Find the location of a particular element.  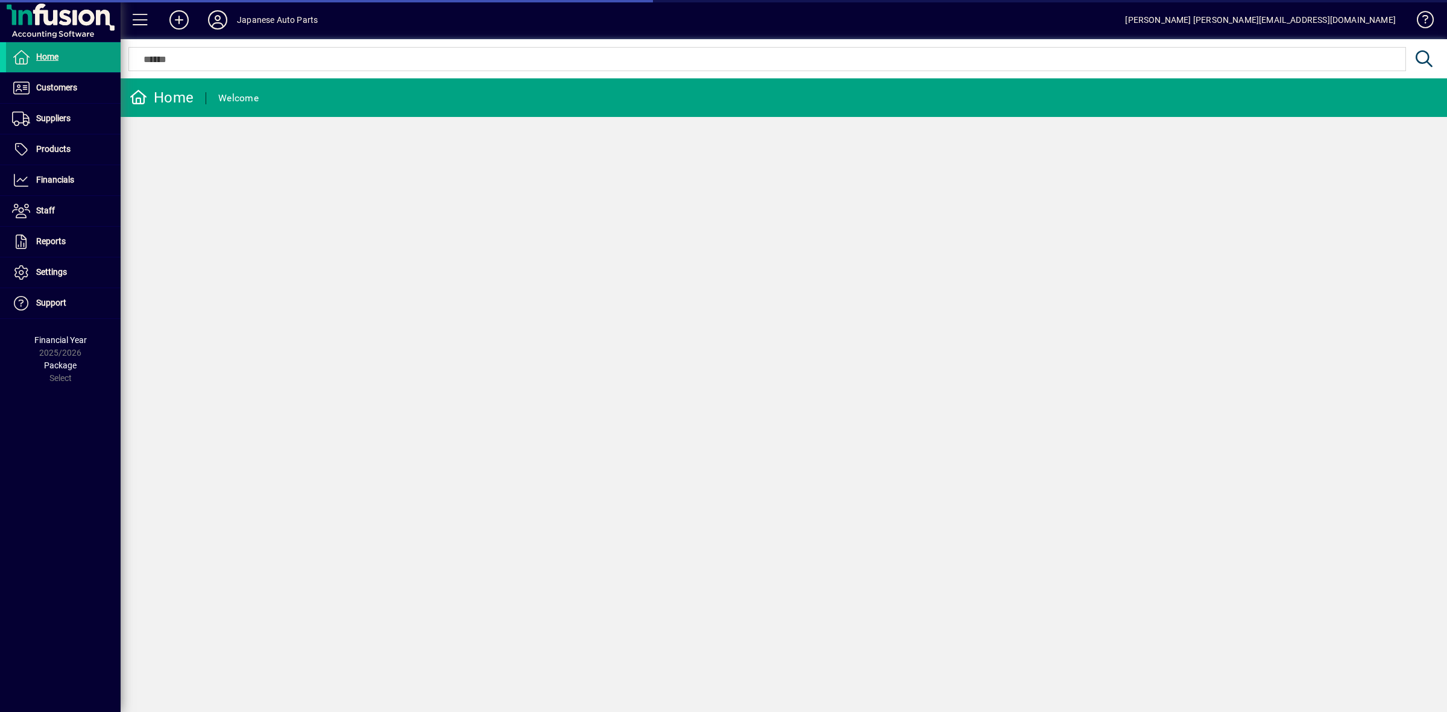

span: Customers is located at coordinates (57, 87).